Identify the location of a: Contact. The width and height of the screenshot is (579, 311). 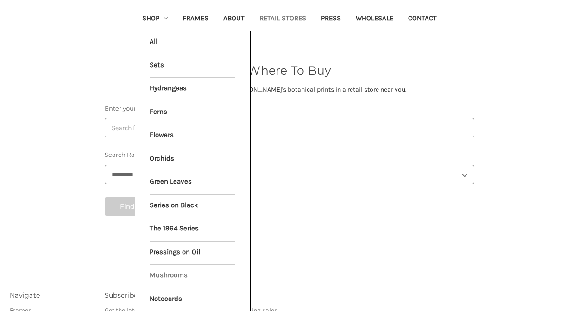
(422, 19).